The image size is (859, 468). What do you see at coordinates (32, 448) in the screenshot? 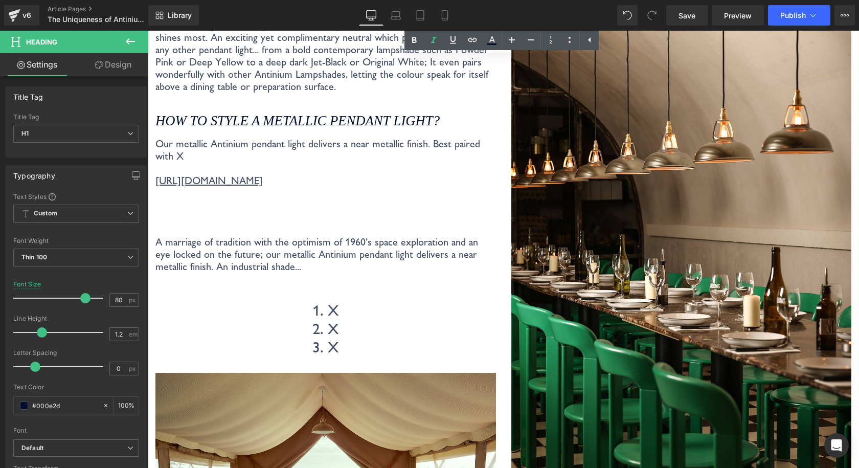
I see `i: Default` at bounding box center [32, 448].